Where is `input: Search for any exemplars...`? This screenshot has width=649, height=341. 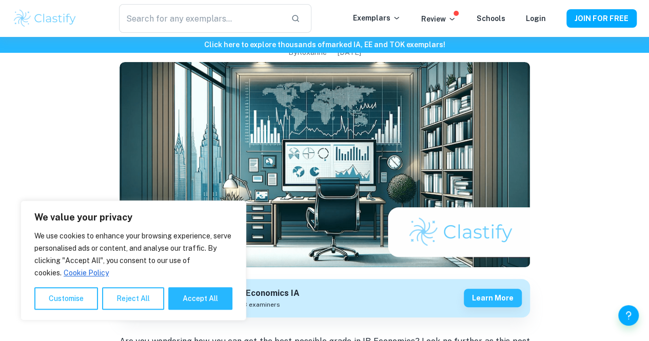 input: Search for any exemplars... is located at coordinates (201, 18).